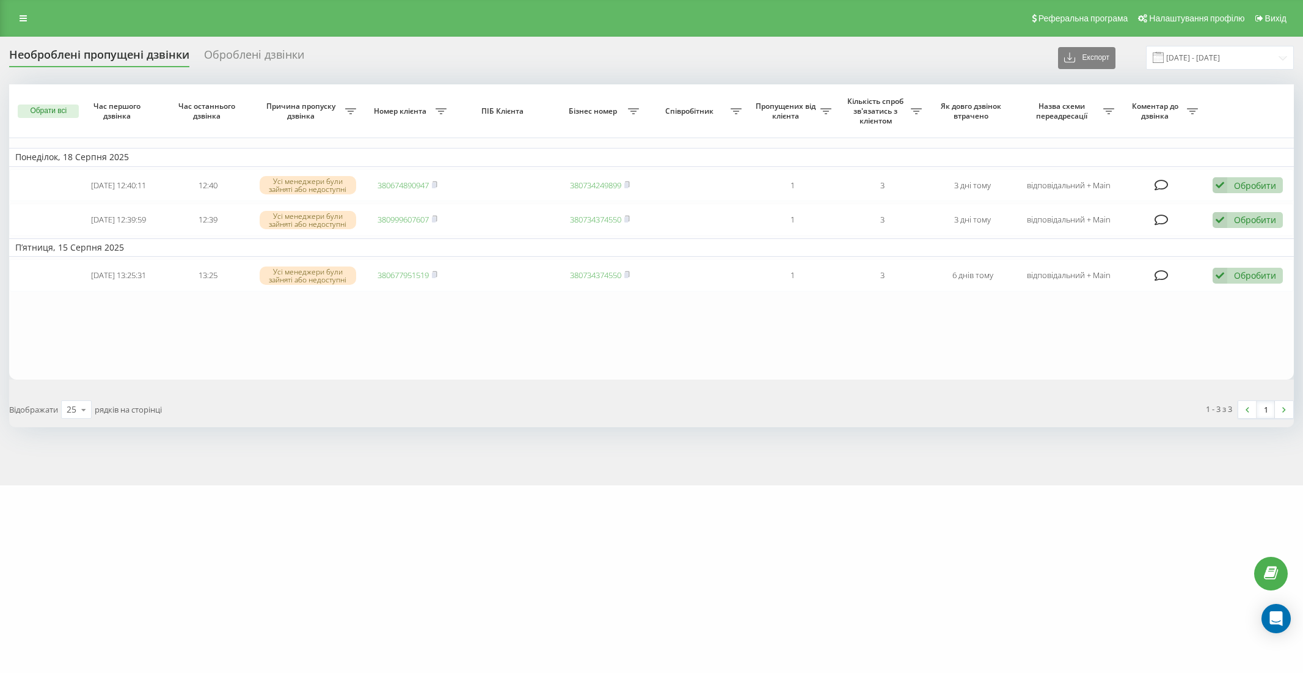 This screenshot has height=673, width=1303. What do you see at coordinates (595, 111) in the screenshot?
I see `span: Бізнес номер` at bounding box center [595, 111].